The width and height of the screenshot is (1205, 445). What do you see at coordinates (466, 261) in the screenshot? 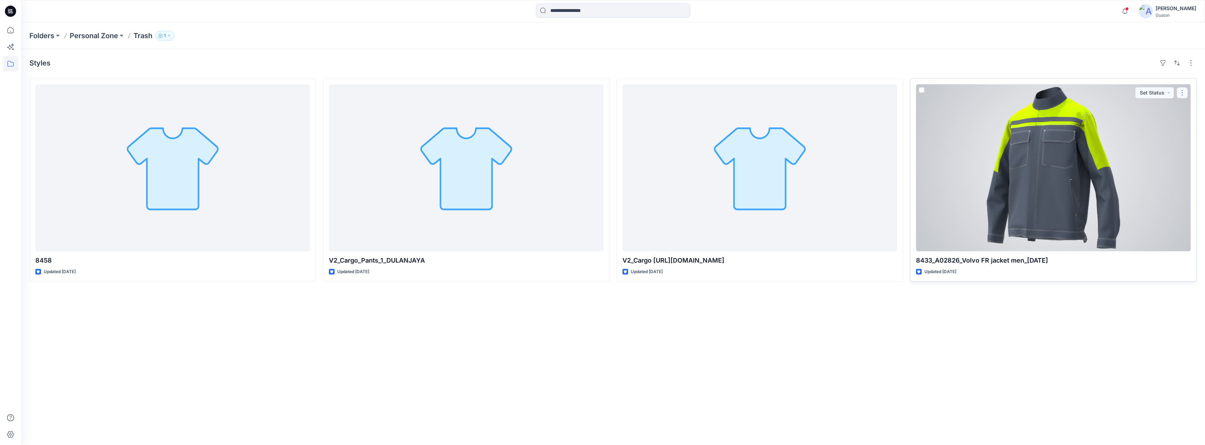
I see `p: V2_Cargo_Pants_1_DULANJAYA` at bounding box center [466, 261].